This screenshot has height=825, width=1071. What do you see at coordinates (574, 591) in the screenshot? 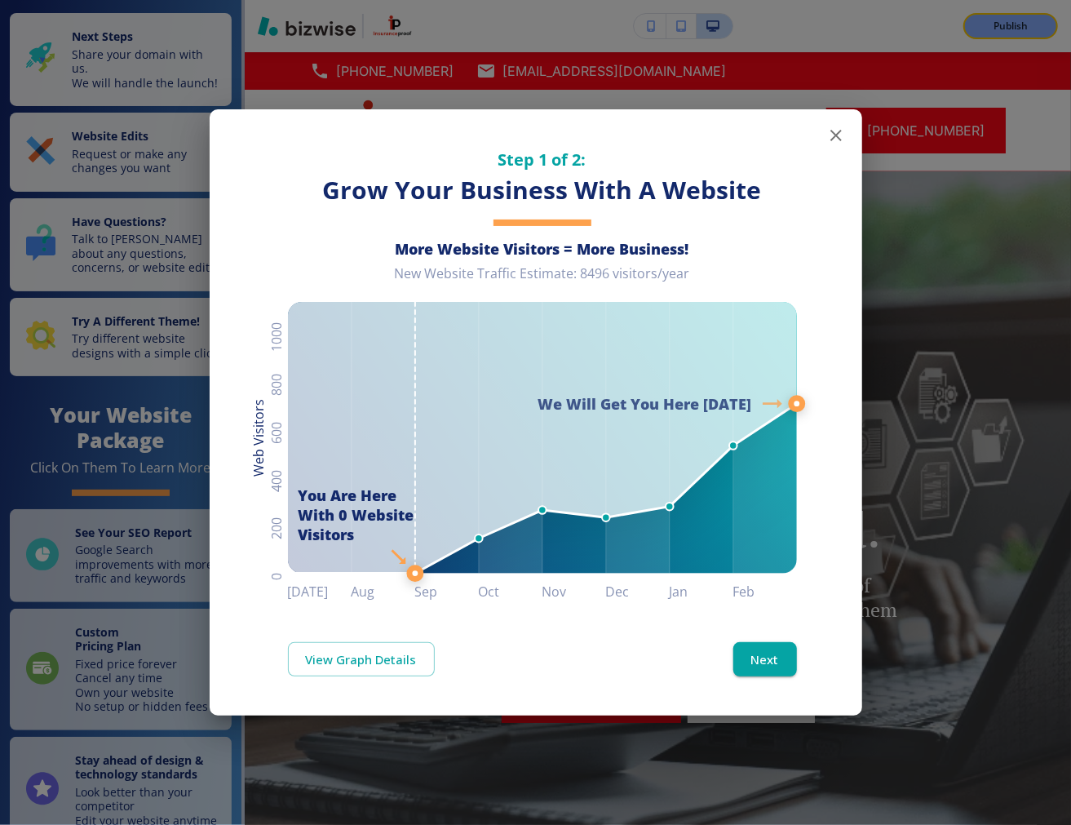
I see `h6: Nov` at bounding box center [574, 591].